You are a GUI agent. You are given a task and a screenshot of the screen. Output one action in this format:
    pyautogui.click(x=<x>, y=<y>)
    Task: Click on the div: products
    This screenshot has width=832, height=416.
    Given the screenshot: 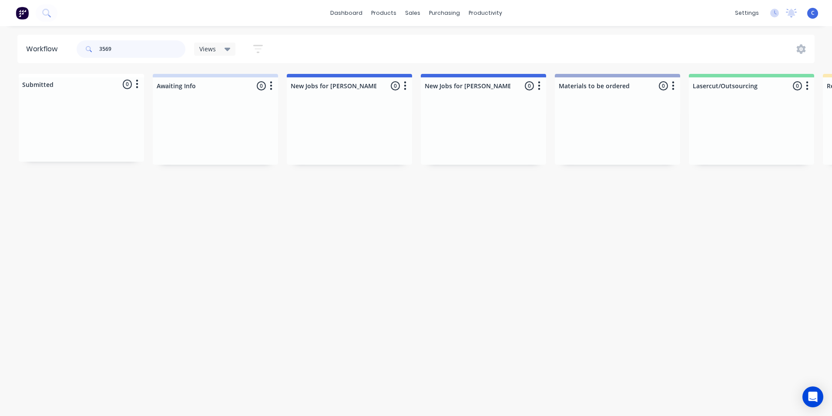 What is the action you would take?
    pyautogui.click(x=384, y=13)
    